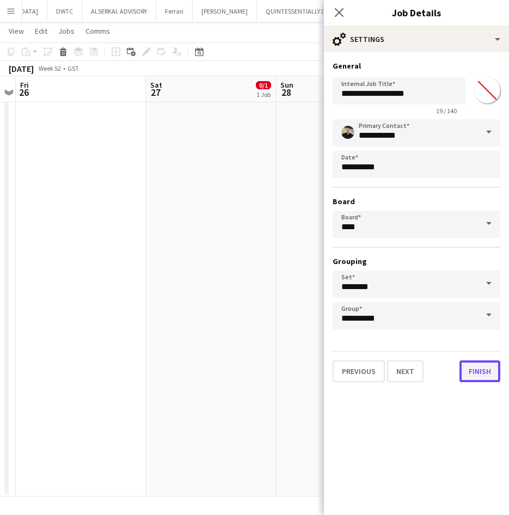  What do you see at coordinates (73, 68) in the screenshot?
I see `div: GST` at bounding box center [73, 68].